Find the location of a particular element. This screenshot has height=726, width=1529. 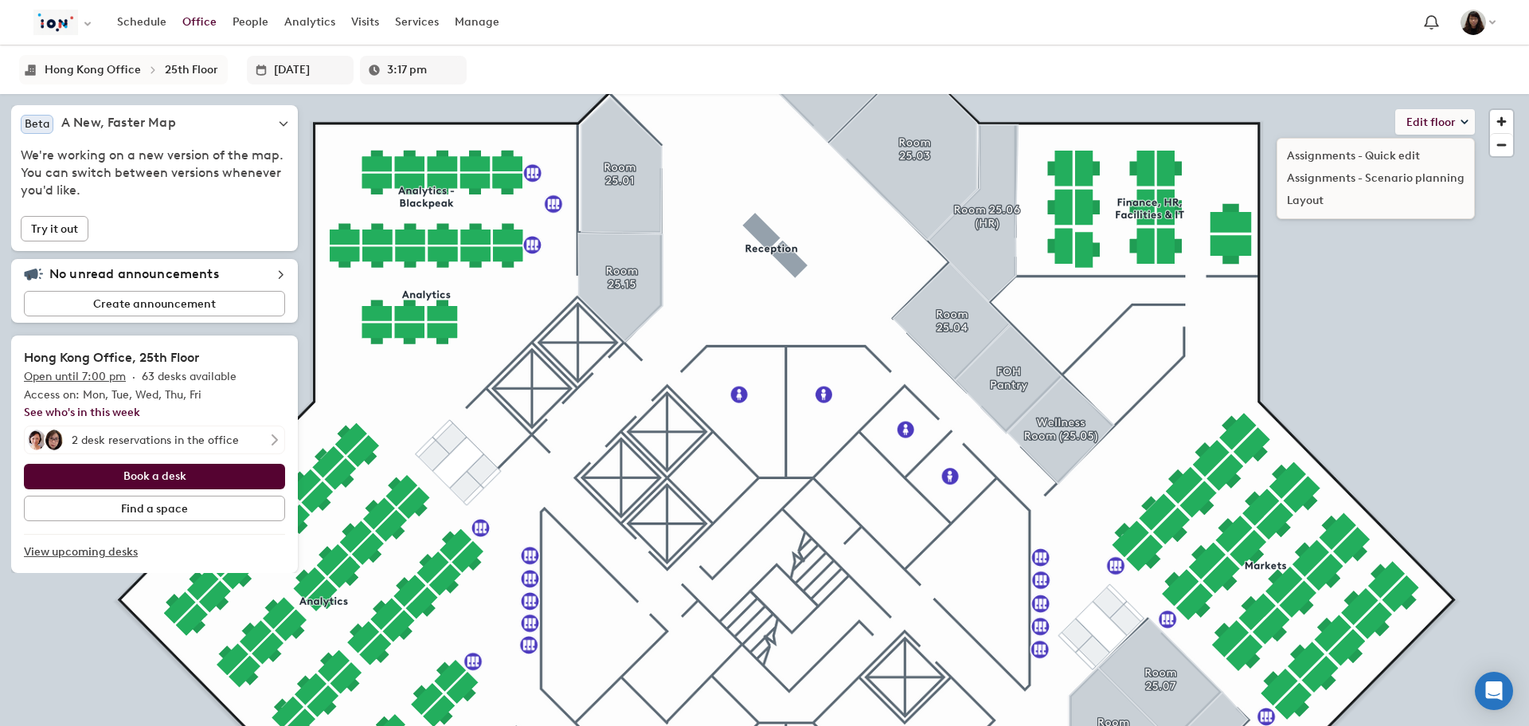

img: Winnie Wong is located at coordinates (53, 440).